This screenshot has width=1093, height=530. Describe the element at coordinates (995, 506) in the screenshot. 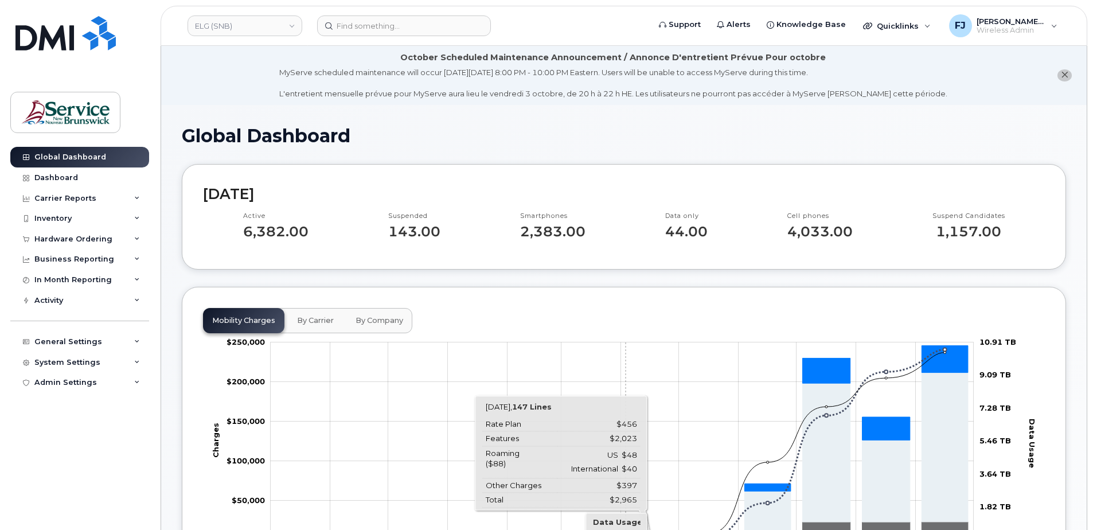

I see `tspan: 1.82 TB` at that location.